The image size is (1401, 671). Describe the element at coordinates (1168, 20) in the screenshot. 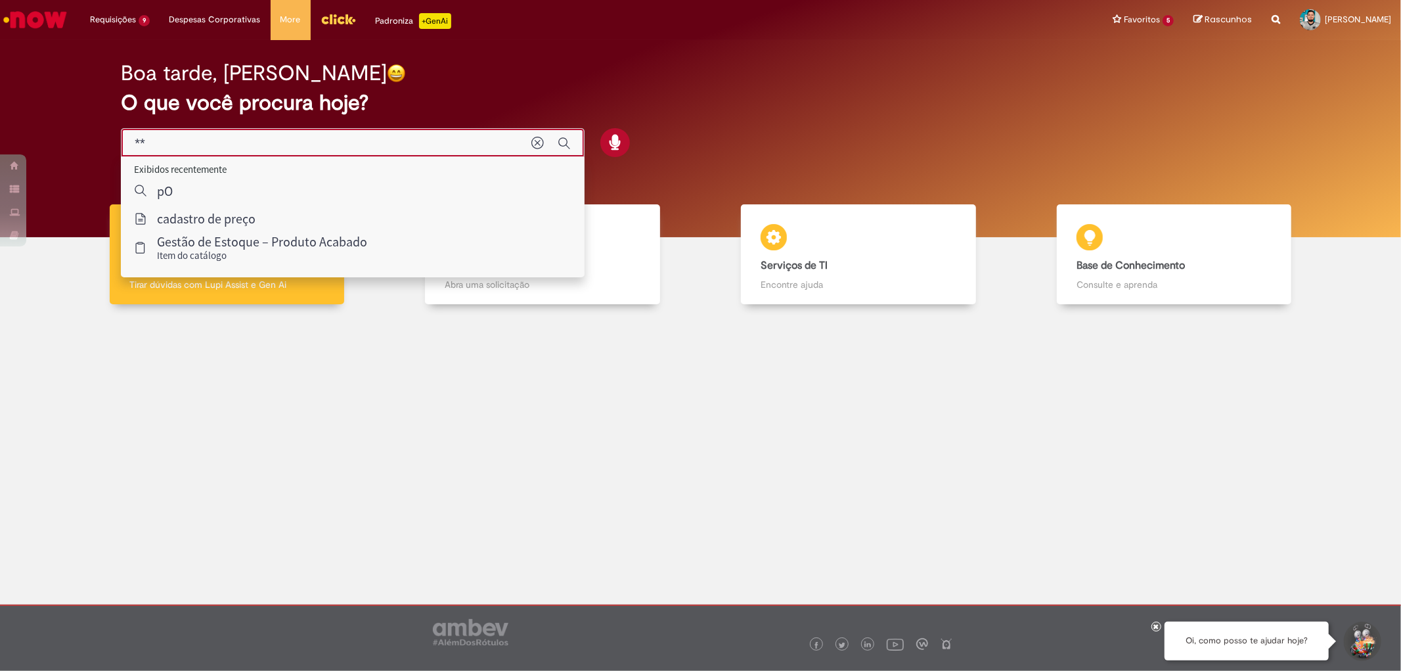

I see `span: 5` at that location.